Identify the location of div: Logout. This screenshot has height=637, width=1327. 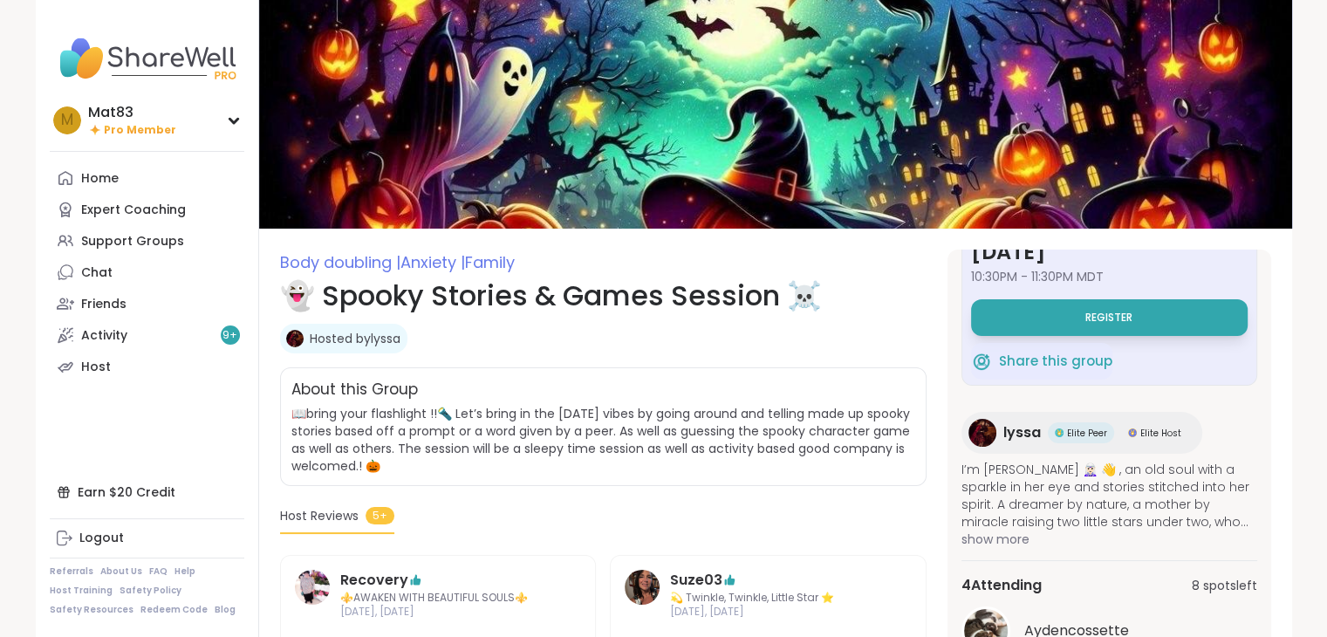
(101, 538).